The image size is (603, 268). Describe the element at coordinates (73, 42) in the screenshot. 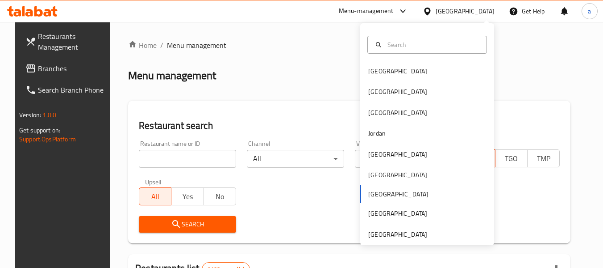

I see `span: Restaurants Management` at that location.